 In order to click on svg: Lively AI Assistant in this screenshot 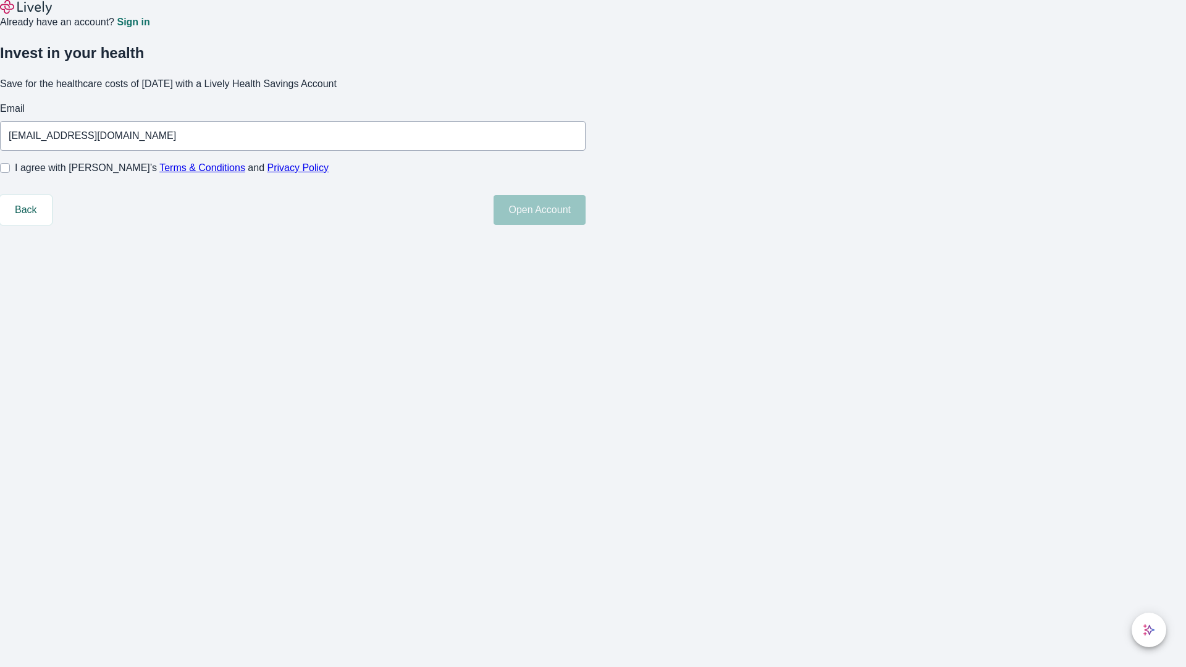, I will do `click(1149, 630)`.